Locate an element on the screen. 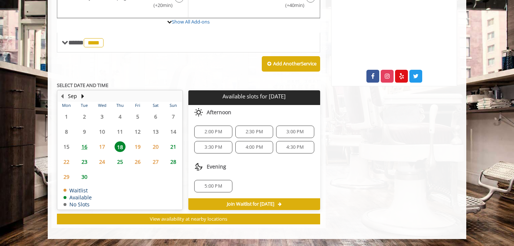 This screenshot has height=246, width=514. span: 4:00 PM is located at coordinates (254, 147).